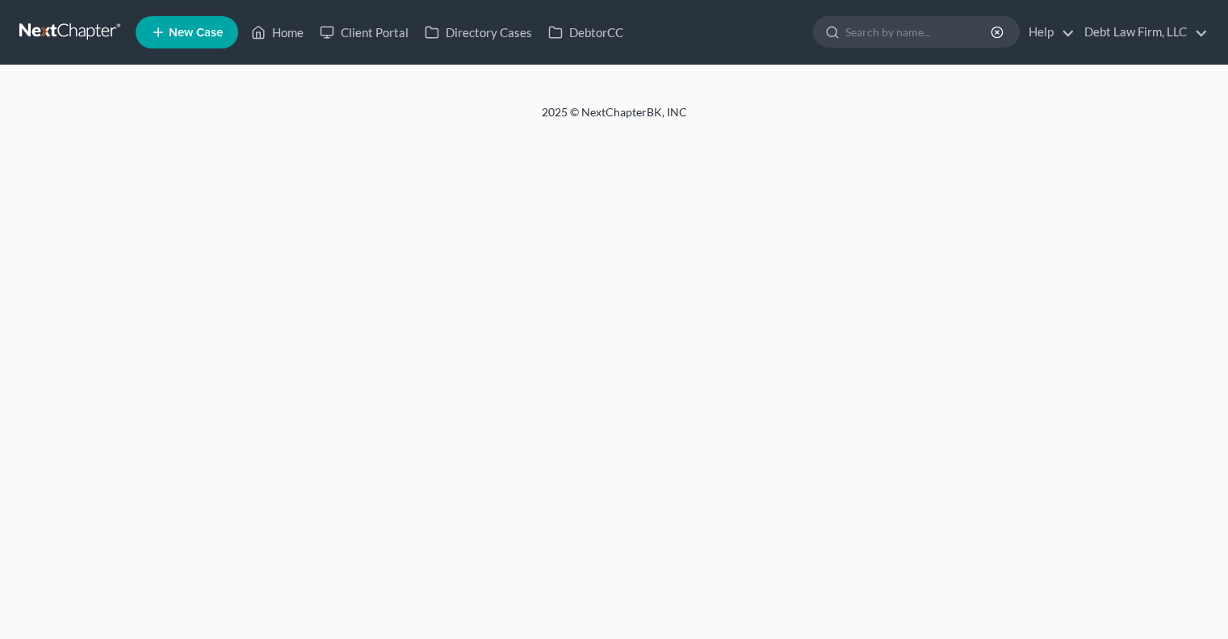  I want to click on div: 2025 © NextChapterBK, INC, so click(614, 119).